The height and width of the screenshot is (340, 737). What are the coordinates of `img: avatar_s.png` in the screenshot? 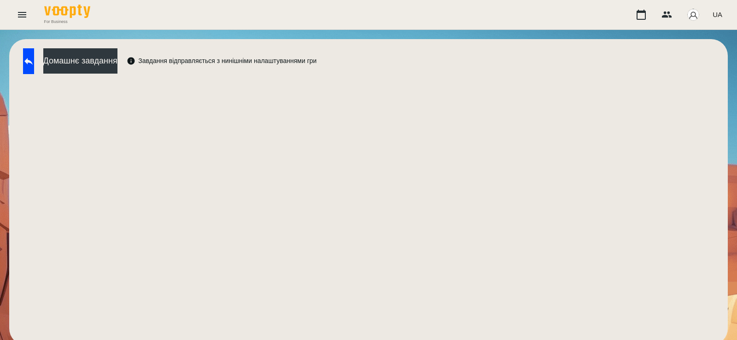 It's located at (693, 15).